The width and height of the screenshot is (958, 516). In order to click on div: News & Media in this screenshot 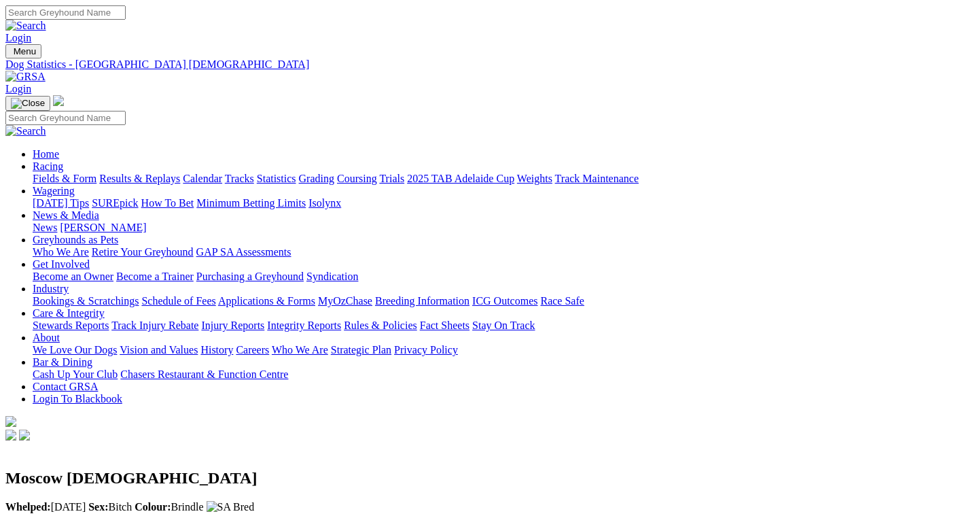, I will do `click(493, 228)`.